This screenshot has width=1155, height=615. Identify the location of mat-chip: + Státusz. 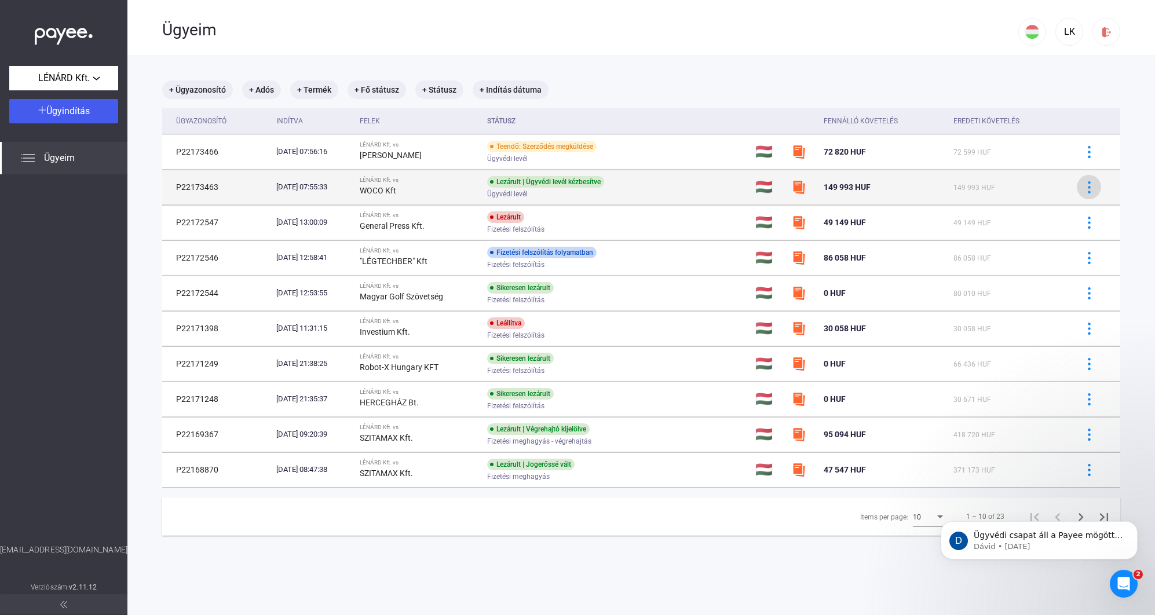
(439, 90).